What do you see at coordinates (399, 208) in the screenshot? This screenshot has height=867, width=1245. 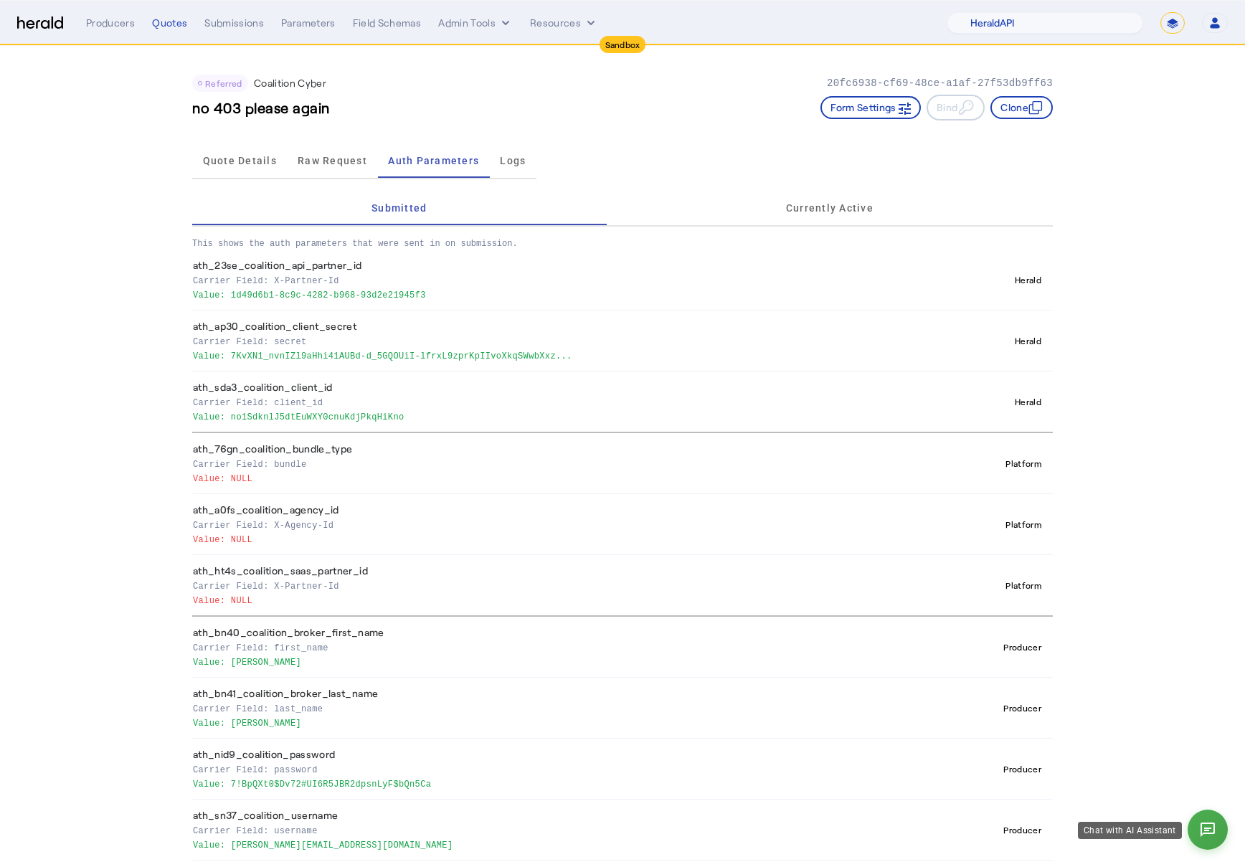 I see `span: Submitted` at bounding box center [399, 208].